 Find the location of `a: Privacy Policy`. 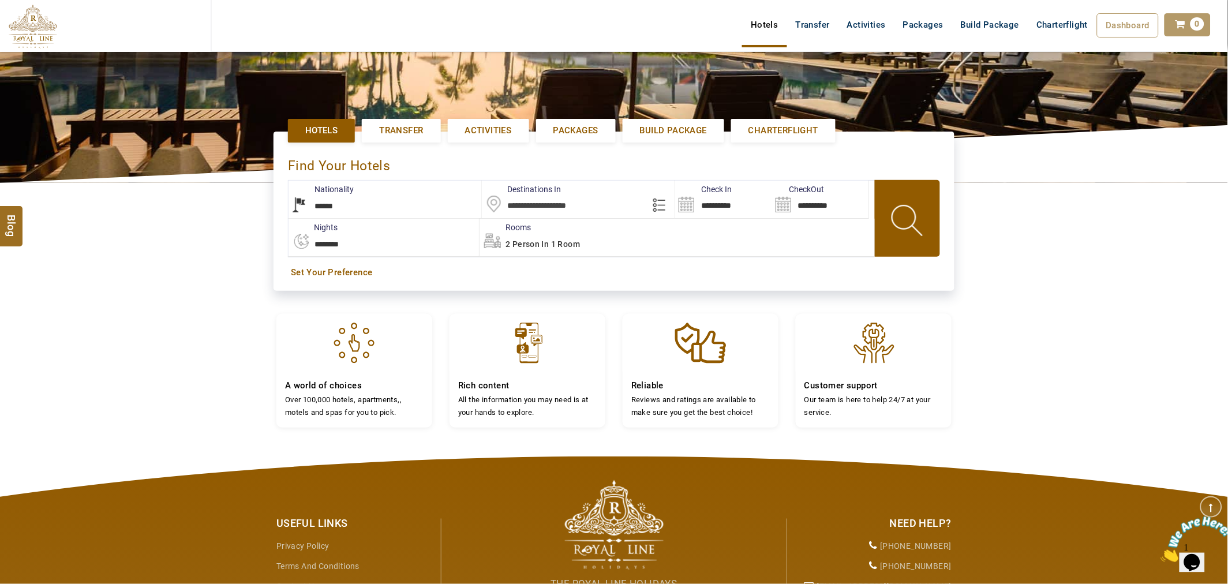

a: Privacy Policy is located at coordinates (303, 546).